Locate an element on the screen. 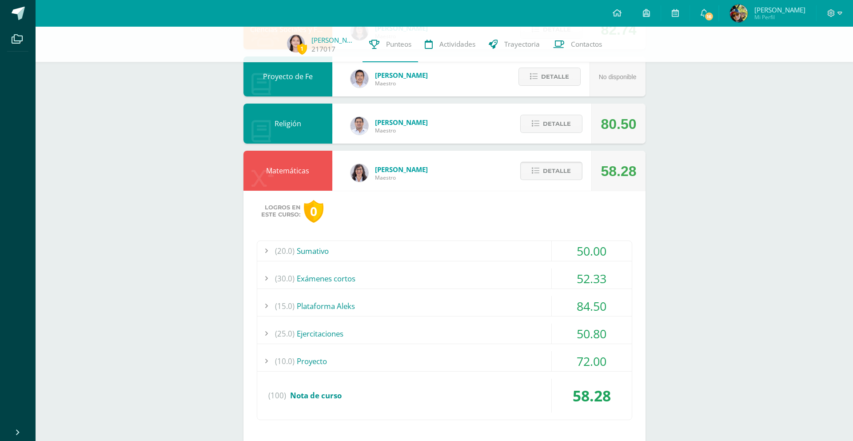 The image size is (853, 441). div: Sumativo is located at coordinates (444, 250).